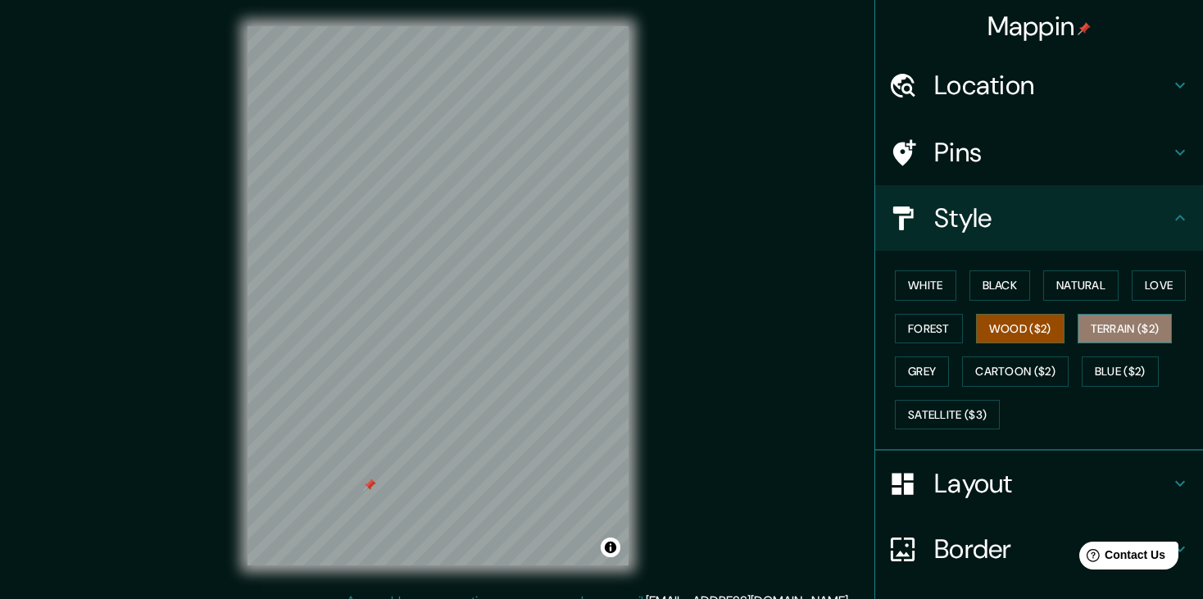 The image size is (1203, 599). Describe the element at coordinates (1052, 483) in the screenshot. I see `h4: Layout` at that location.